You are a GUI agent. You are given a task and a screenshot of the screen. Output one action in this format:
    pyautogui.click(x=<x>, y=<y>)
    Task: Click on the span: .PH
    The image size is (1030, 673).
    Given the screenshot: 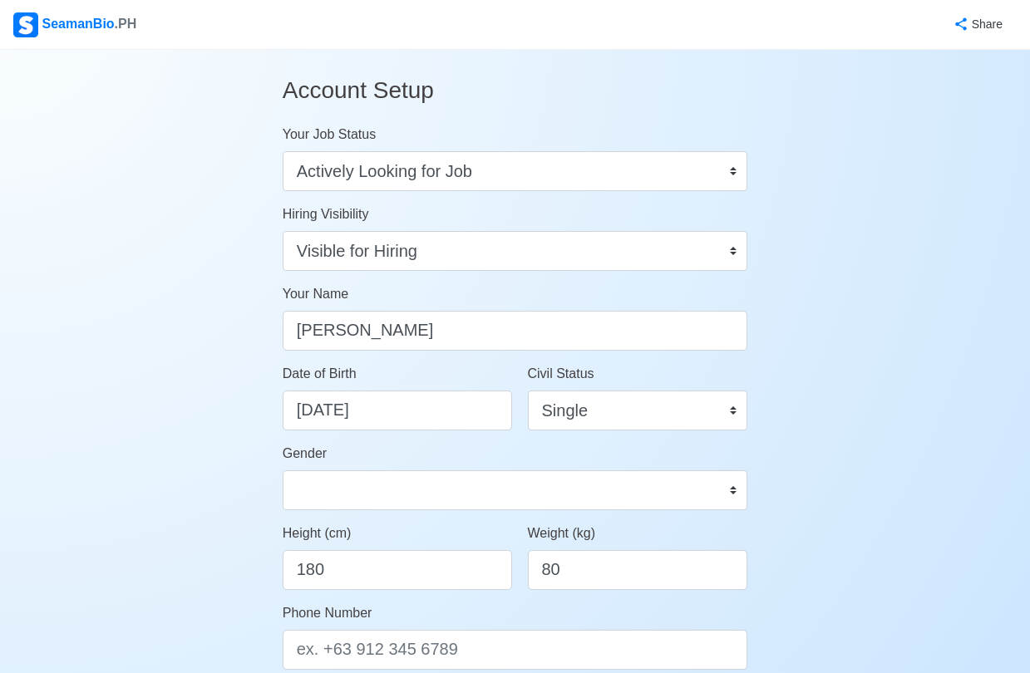 What is the action you would take?
    pyautogui.click(x=125, y=23)
    